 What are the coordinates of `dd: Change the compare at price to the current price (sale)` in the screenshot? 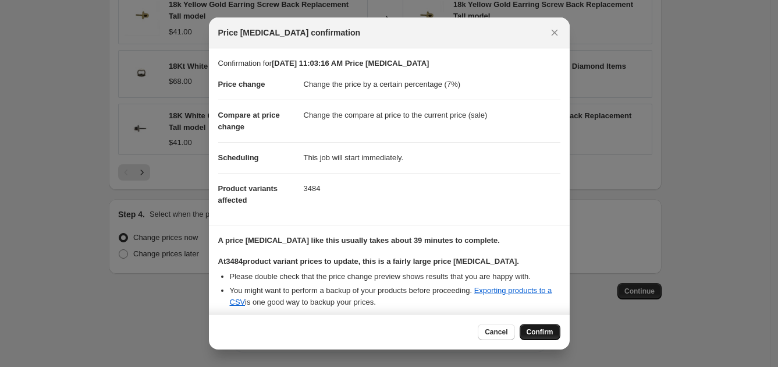 It's located at (432, 115).